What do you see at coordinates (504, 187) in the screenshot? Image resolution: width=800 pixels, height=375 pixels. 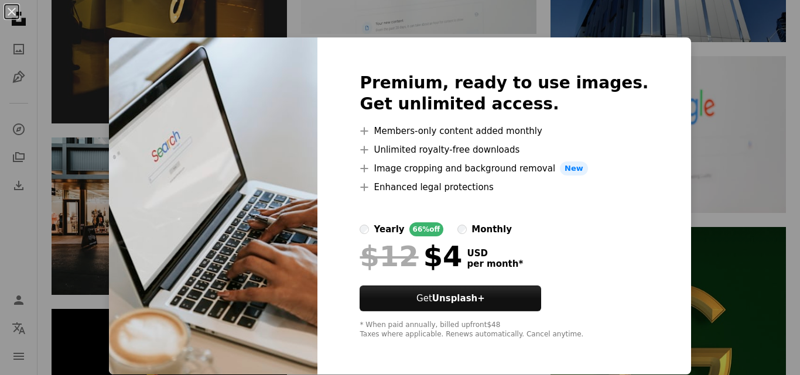 I see `li: Enhanced legal protections` at bounding box center [504, 187].